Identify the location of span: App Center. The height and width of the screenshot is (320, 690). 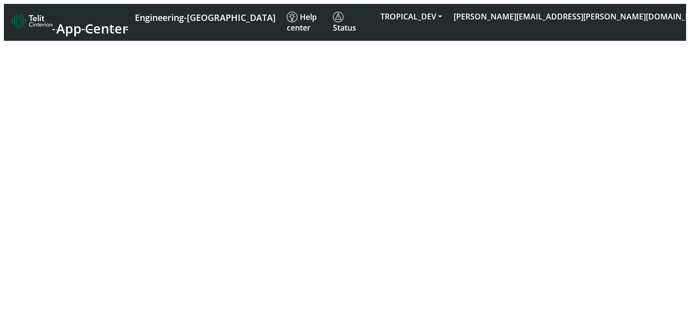
(92, 28).